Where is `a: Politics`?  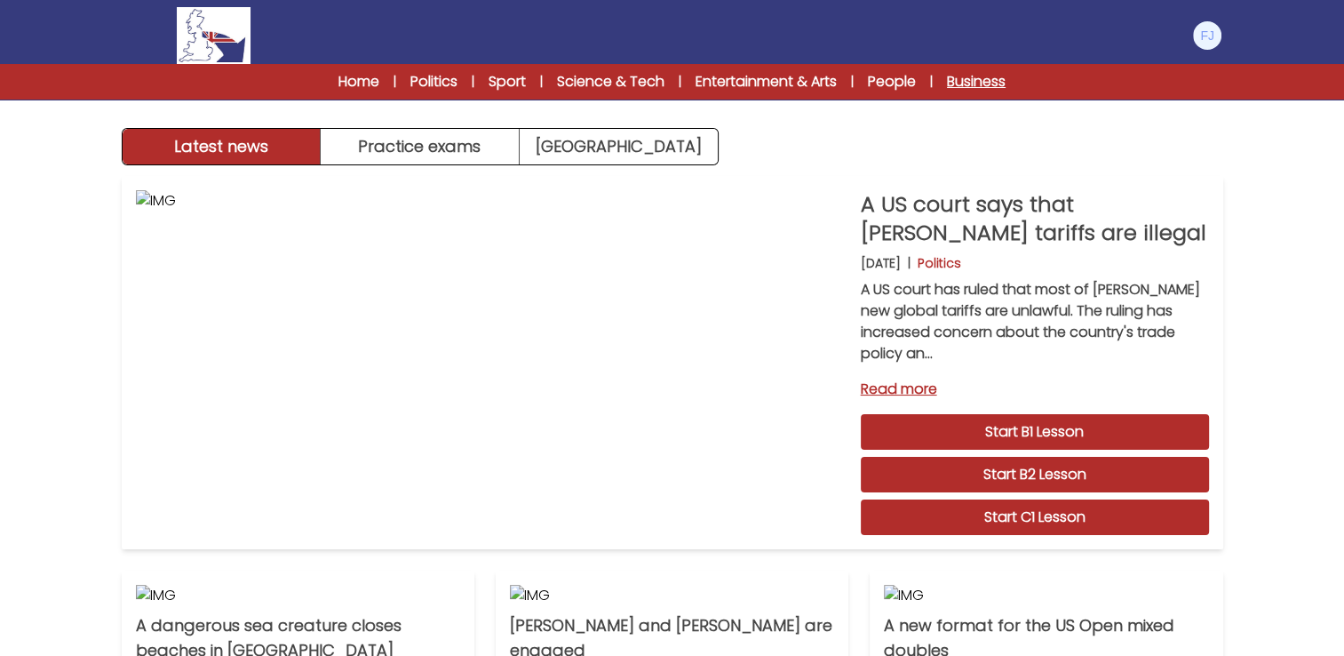
a: Politics is located at coordinates (434, 82).